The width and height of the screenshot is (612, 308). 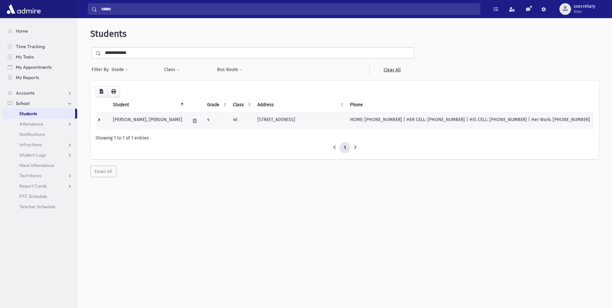 I want to click on a: Home, so click(x=40, y=31).